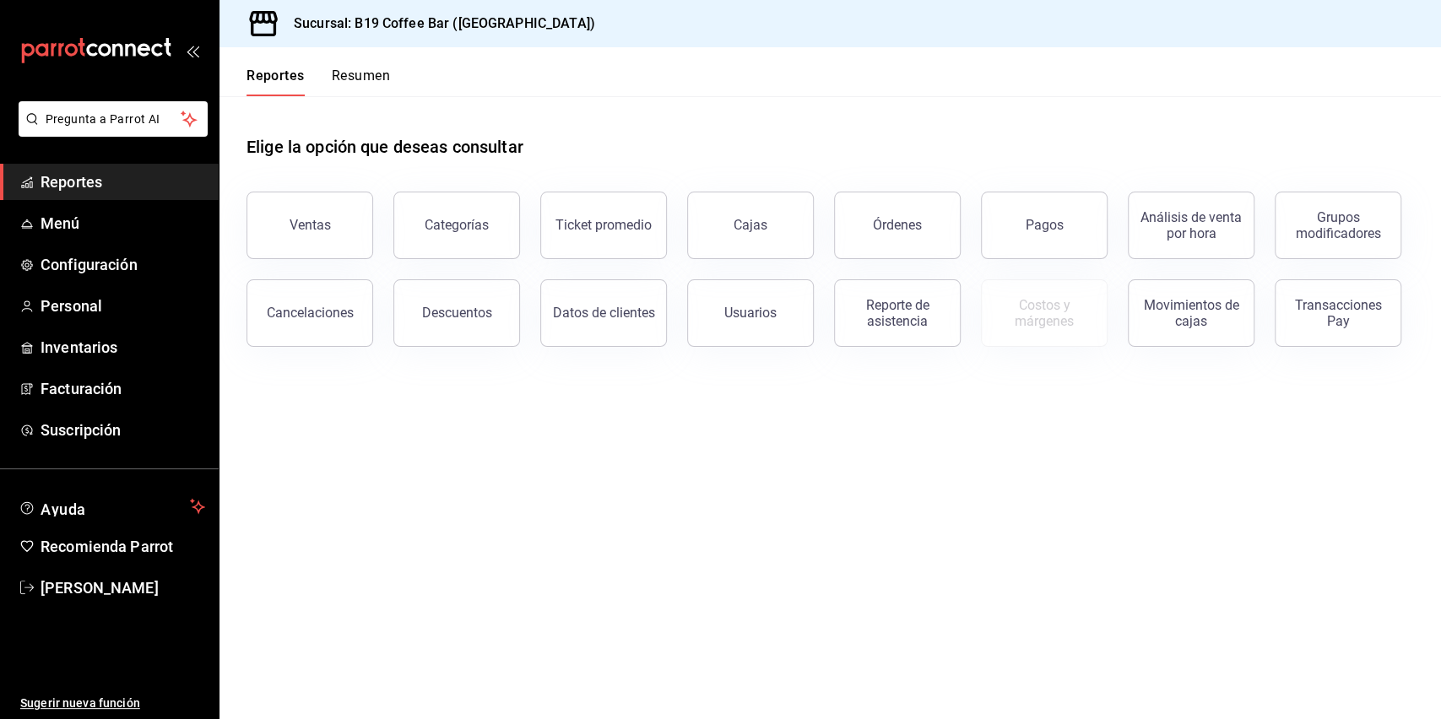  I want to click on button: Contrata inventarios para ver este reporte, so click(1044, 313).